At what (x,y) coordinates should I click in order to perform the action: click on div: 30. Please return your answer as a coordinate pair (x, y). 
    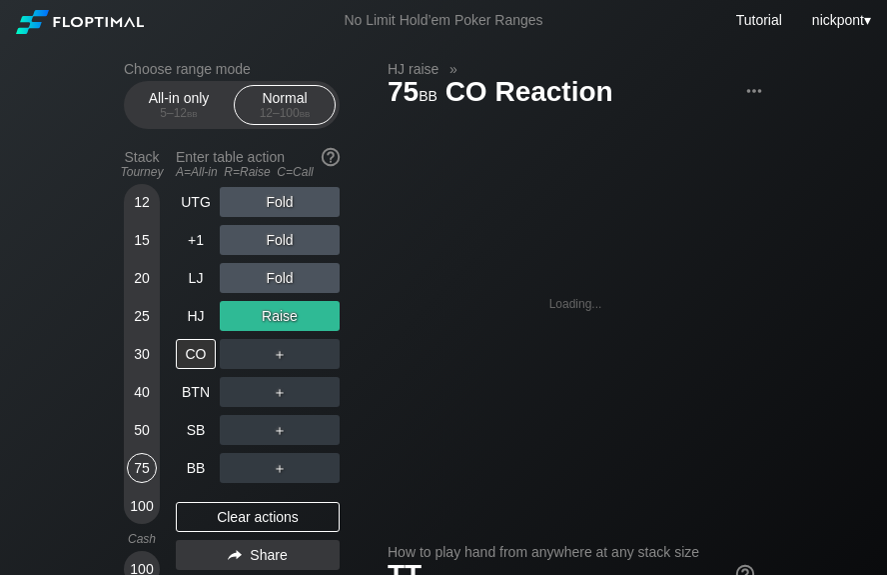
    Looking at the image, I should click on (142, 354).